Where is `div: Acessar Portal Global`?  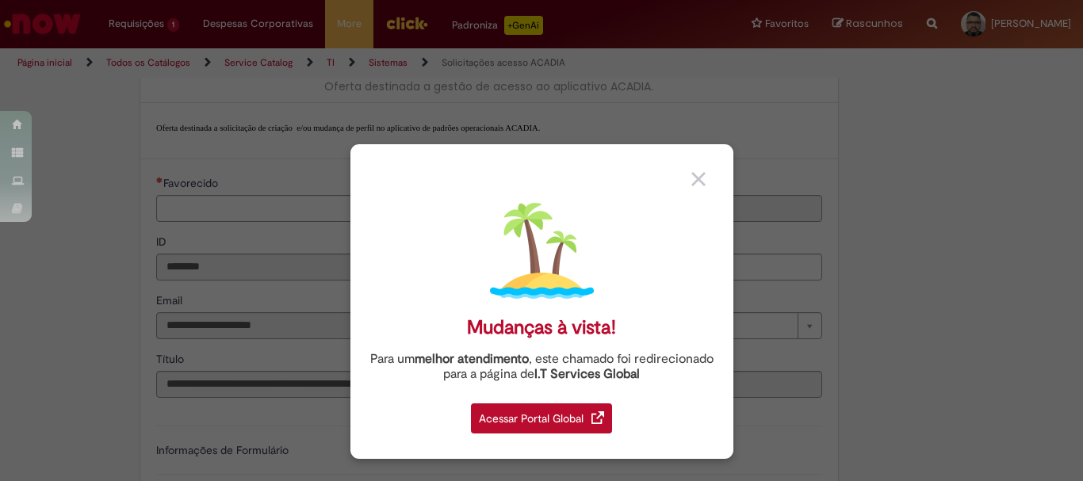 div: Acessar Portal Global is located at coordinates (541, 419).